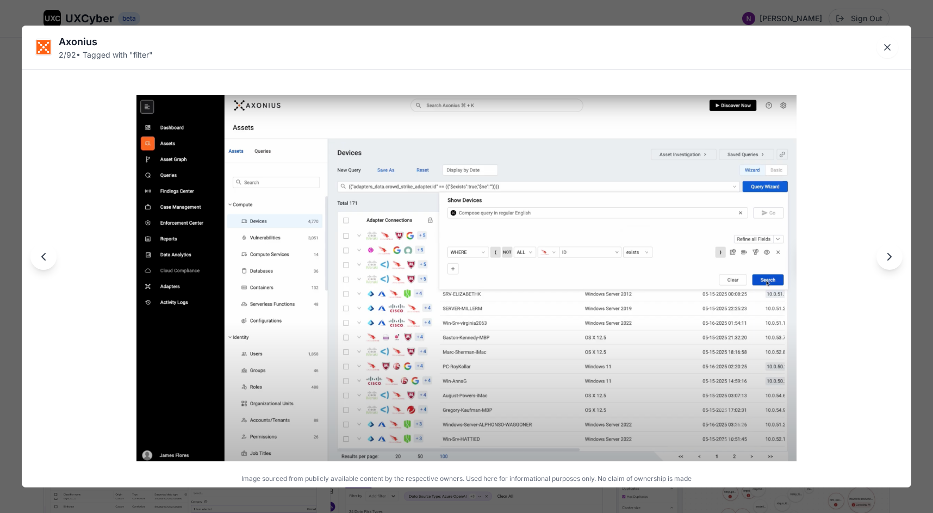 The width and height of the screenshot is (933, 513). Describe the element at coordinates (467, 278) in the screenshot. I see `img: Axonius image 2` at that location.